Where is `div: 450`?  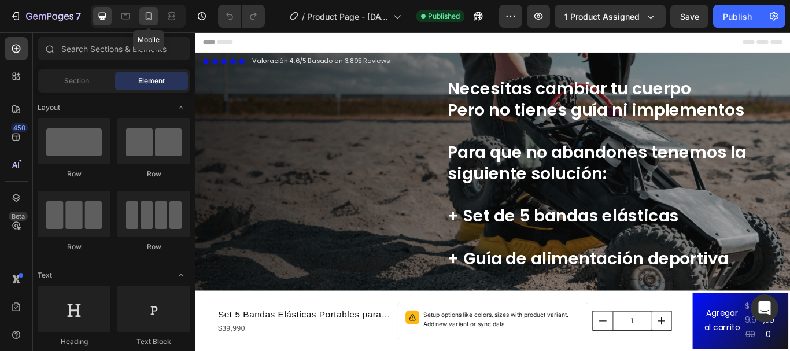 div: 450 is located at coordinates (19, 128).